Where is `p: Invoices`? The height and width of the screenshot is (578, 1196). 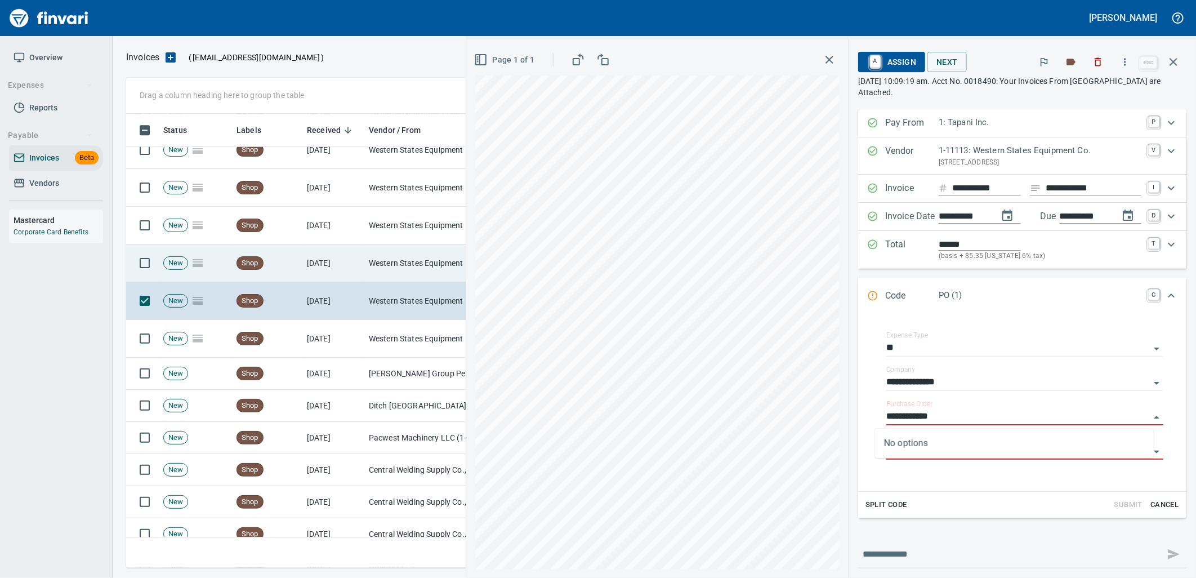 p: Invoices is located at coordinates (143, 57).